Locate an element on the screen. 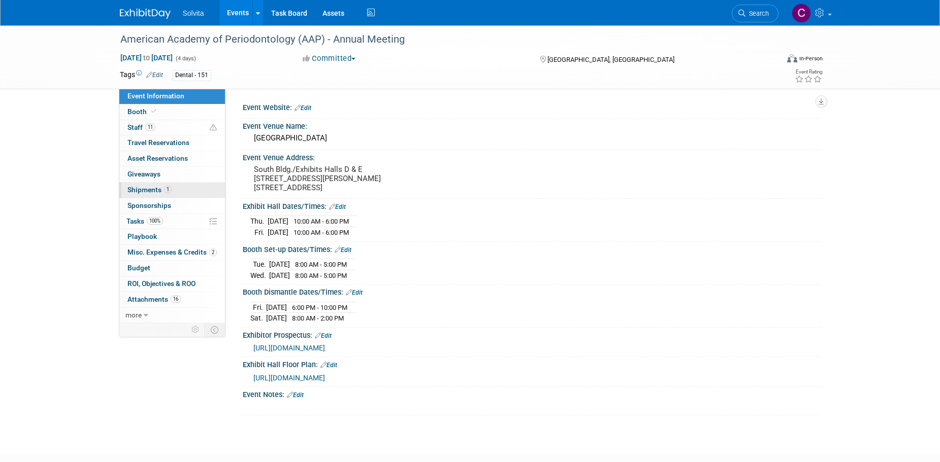 Image resolution: width=940 pixels, height=462 pixels. span: 11 is located at coordinates (150, 127).